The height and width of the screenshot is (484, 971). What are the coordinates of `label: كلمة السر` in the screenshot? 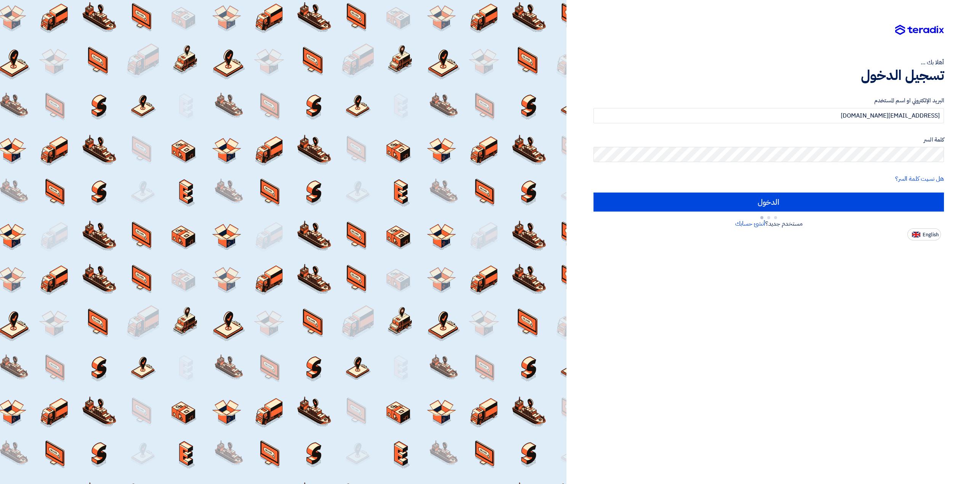 It's located at (769, 140).